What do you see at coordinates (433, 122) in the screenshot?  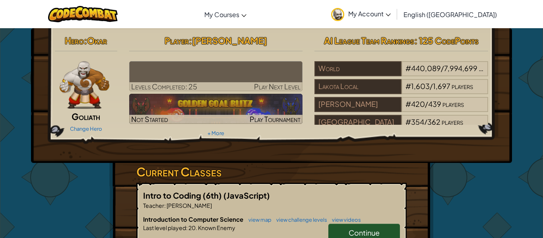 I see `span: 362` at bounding box center [433, 122].